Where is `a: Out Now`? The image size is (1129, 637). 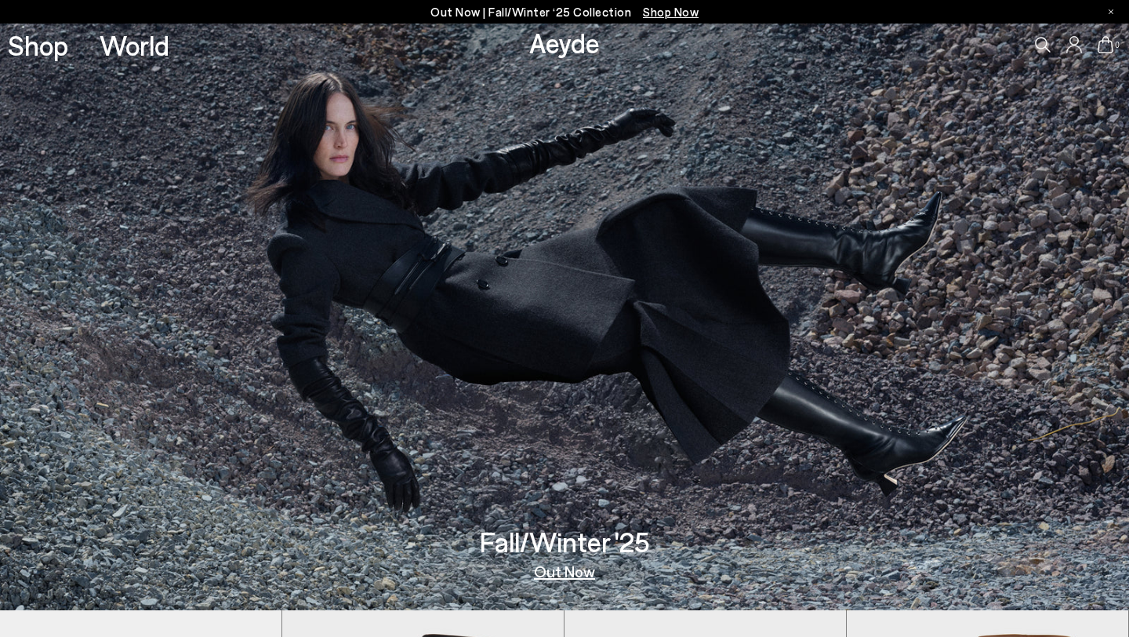 a: Out Now is located at coordinates (564, 571).